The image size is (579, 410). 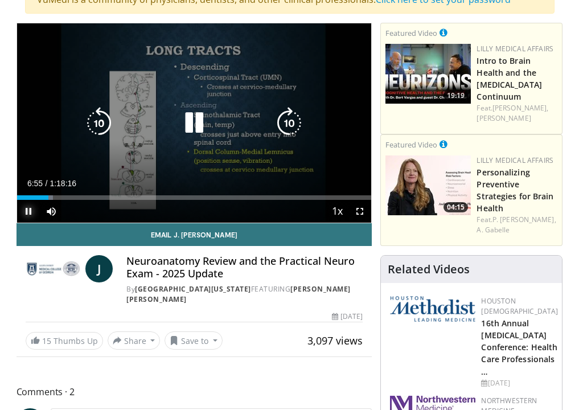 I want to click on img: a80fd508-2012-49d4-b73e-1d4e93549e78.png.150x105_q85_crop-smart_upscale.jpg, so click(x=428, y=73).